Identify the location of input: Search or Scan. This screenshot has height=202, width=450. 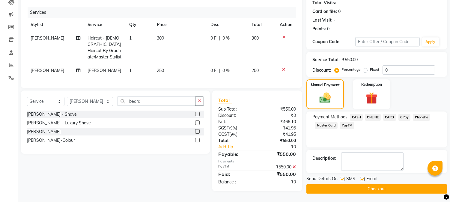
(157, 101).